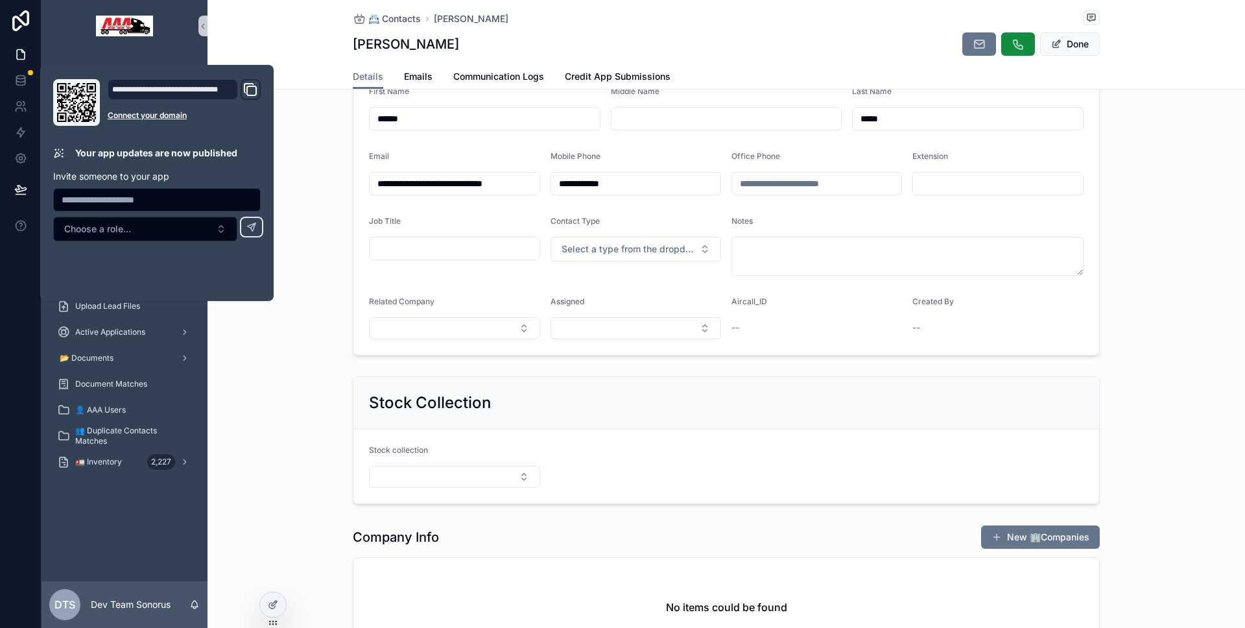 This screenshot has height=628, width=1245. I want to click on h2: No items could be found, so click(726, 607).